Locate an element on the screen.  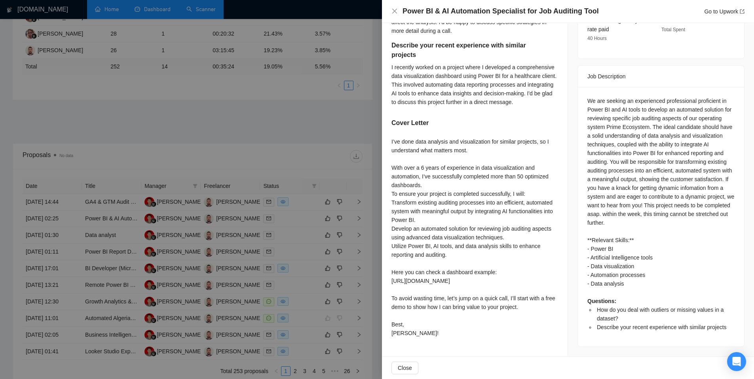
a: Go to Upworkexport is located at coordinates (724, 11).